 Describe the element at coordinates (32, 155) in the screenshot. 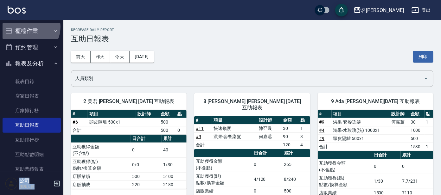

I see `a: 互助點數明細` at that location.